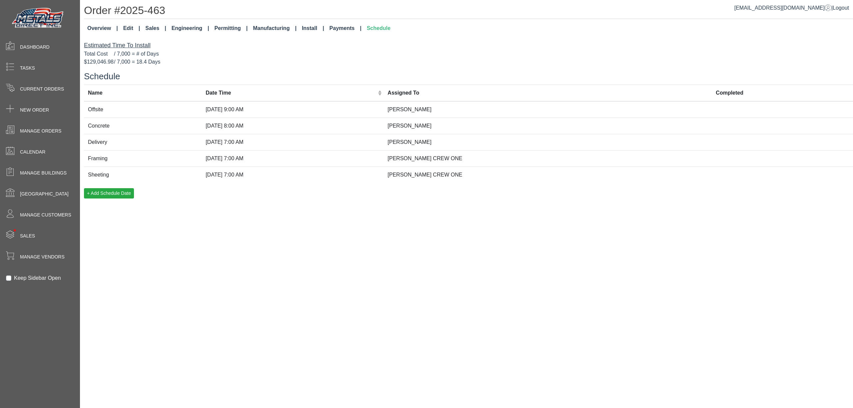  What do you see at coordinates (35, 47) in the screenshot?
I see `span: Dashboard` at bounding box center [35, 47].